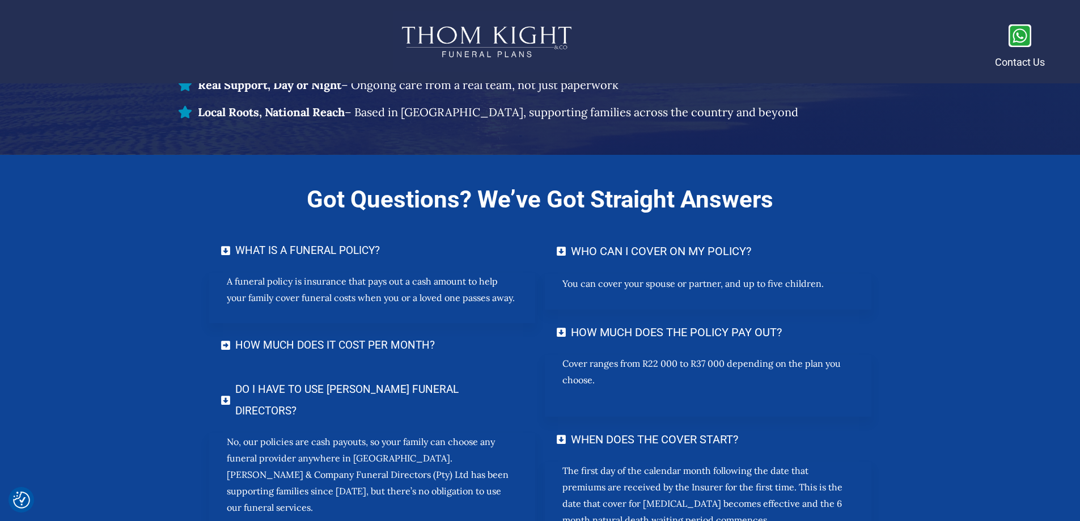 The height and width of the screenshot is (521, 1080). Describe the element at coordinates (540, 199) in the screenshot. I see `h2: Got Questions? We’ve Got Straight Answers` at that location.